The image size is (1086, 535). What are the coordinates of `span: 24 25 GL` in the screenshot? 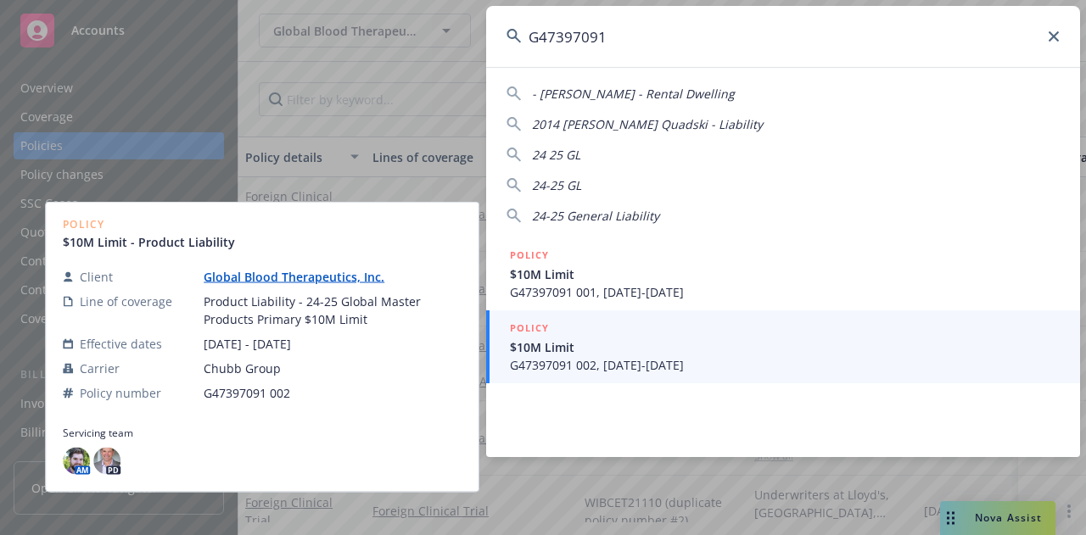 It's located at (556, 154).